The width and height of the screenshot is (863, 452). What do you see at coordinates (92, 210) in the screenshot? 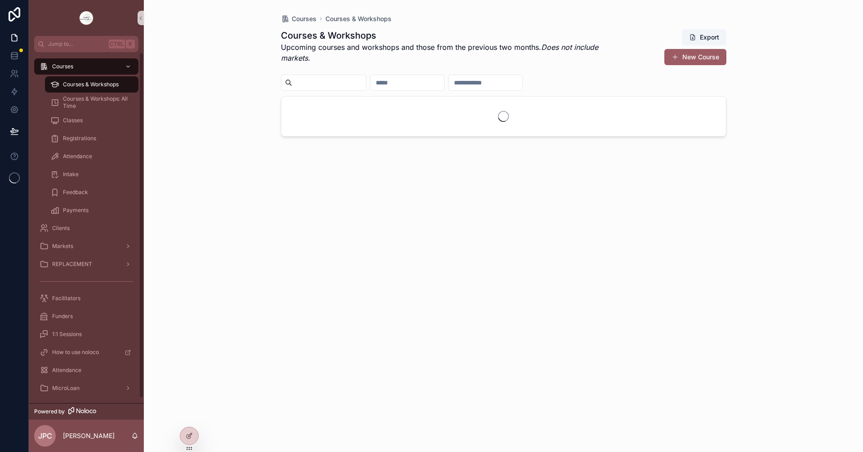
I see `a: Payments` at bounding box center [92, 210].